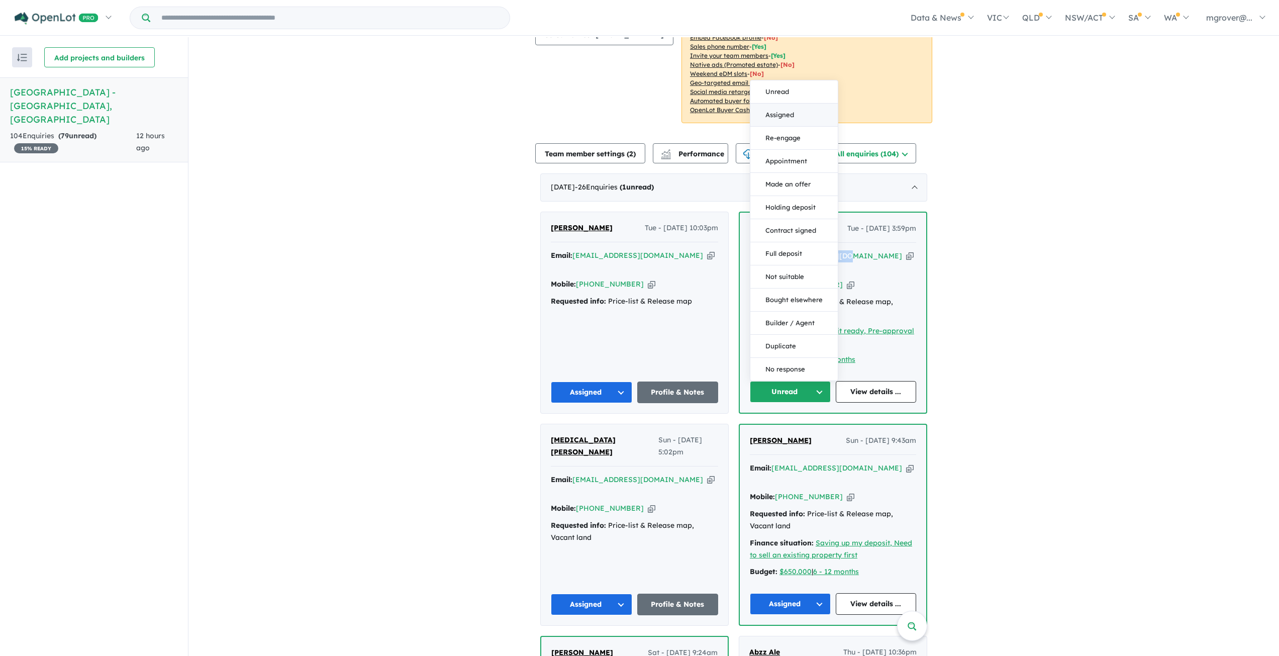 Image resolution: width=1279 pixels, height=656 pixels. What do you see at coordinates (720, 46) in the screenshot?
I see `u: Sales phone number` at bounding box center [720, 46].